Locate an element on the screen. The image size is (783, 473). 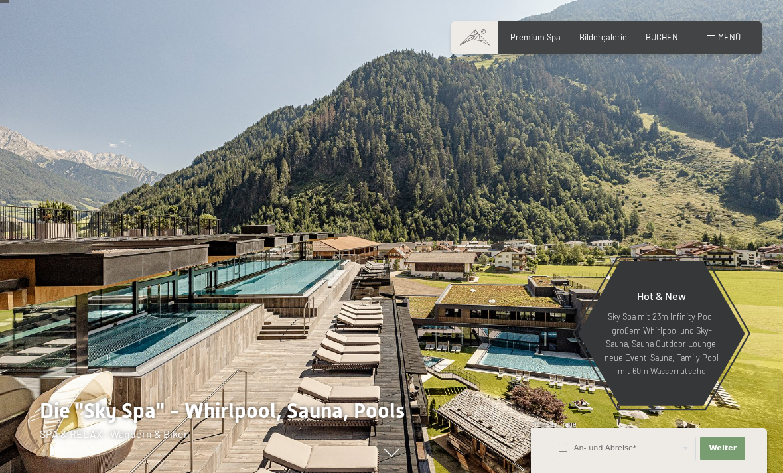
span: Hot & New is located at coordinates (661, 295).